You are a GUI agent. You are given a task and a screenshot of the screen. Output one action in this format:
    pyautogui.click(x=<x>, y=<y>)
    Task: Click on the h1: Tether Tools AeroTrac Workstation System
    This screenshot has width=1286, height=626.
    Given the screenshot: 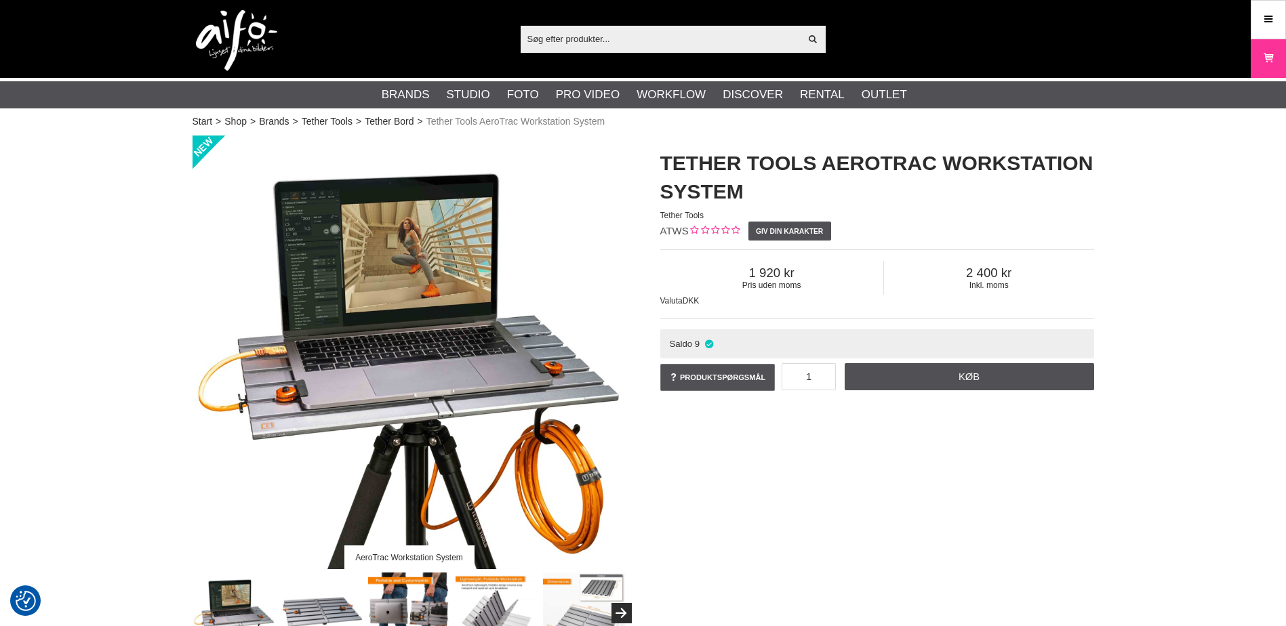 What is the action you would take?
    pyautogui.click(x=877, y=178)
    